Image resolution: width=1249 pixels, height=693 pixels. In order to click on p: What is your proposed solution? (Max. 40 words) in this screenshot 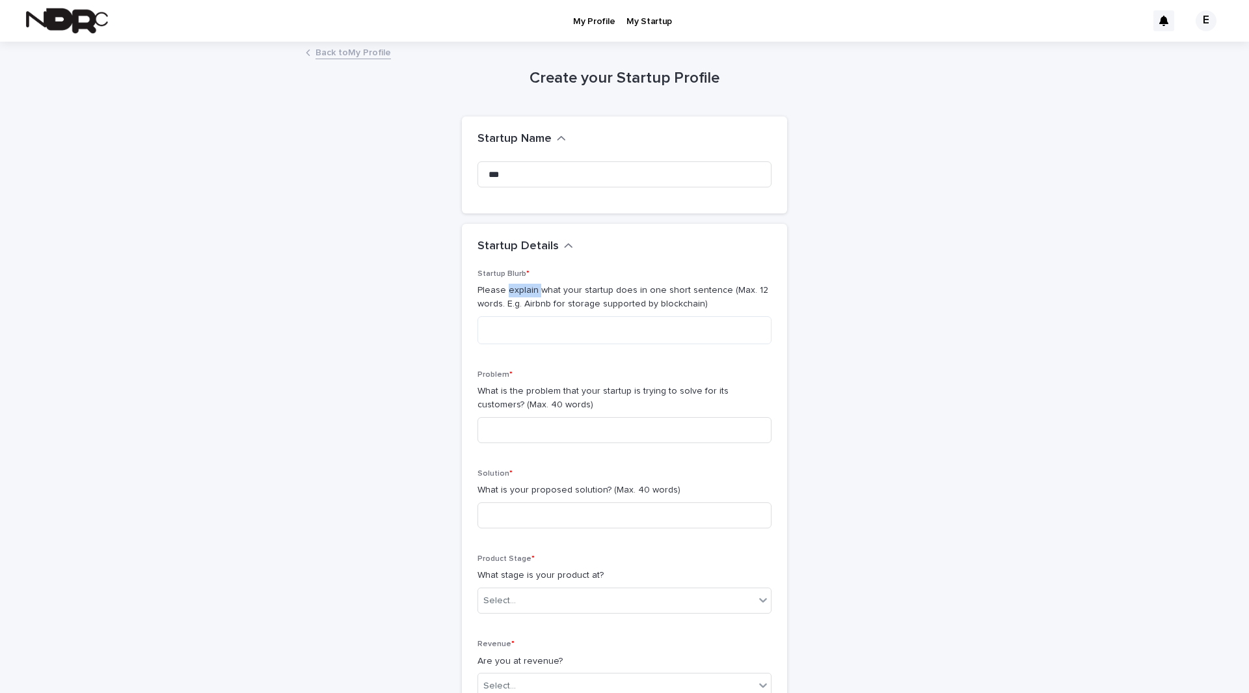, I will do `click(625, 490)`.